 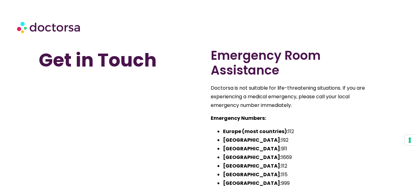 I want to click on li: 1669, so click(x=300, y=157).